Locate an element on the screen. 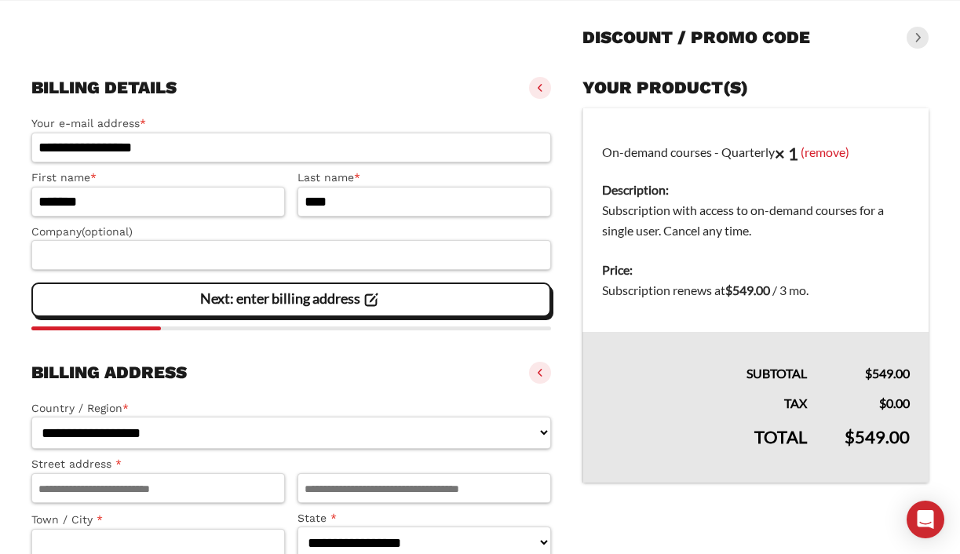  label: Street address is located at coordinates (158, 464).